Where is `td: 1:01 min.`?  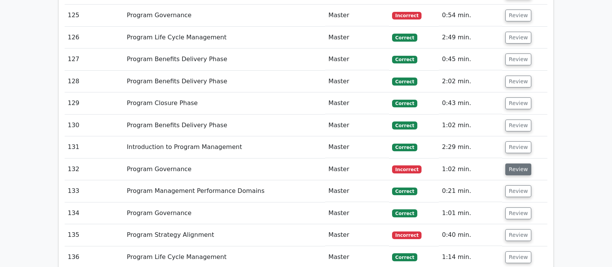
td: 1:01 min. is located at coordinates (470, 213).